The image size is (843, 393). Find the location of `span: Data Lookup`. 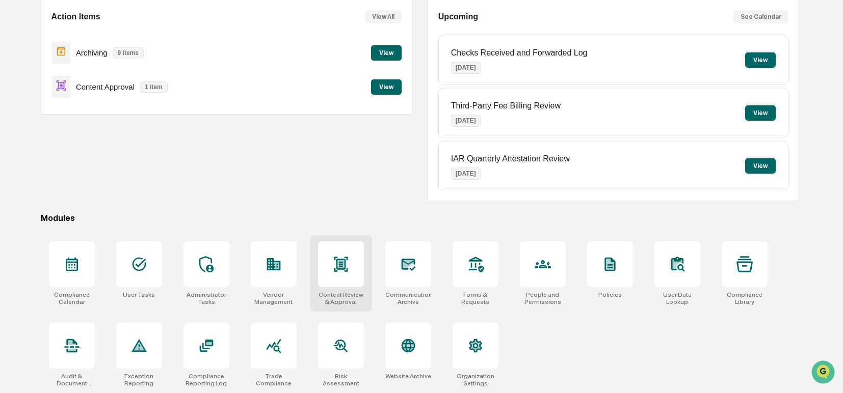

span: Data Lookup is located at coordinates (42, 153).